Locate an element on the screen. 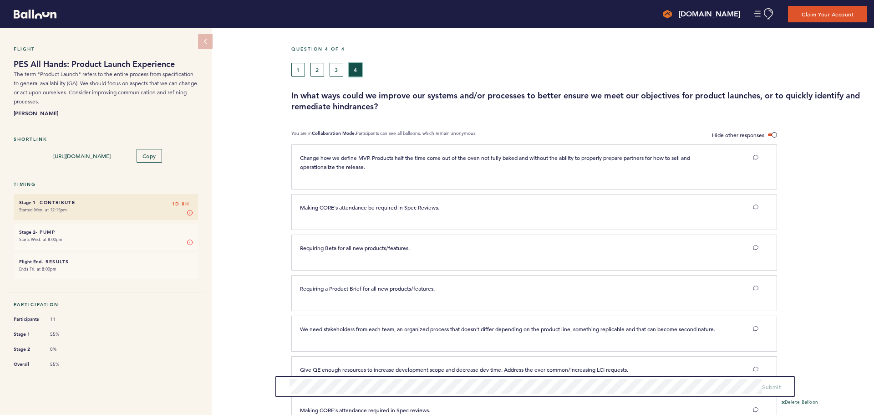 The width and height of the screenshot is (874, 415). button: Claim Your Account is located at coordinates (827, 14).